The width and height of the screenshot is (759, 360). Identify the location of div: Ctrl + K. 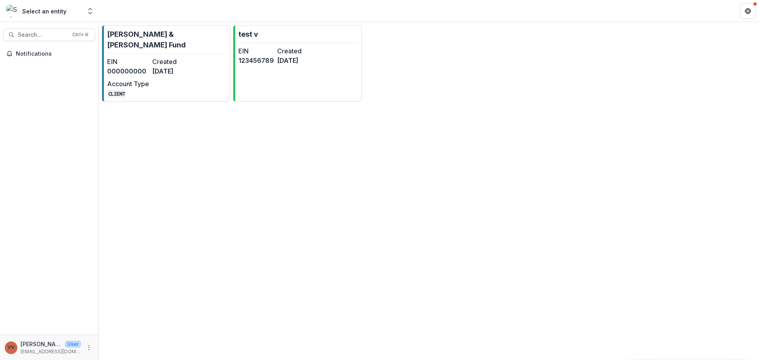
(80, 35).